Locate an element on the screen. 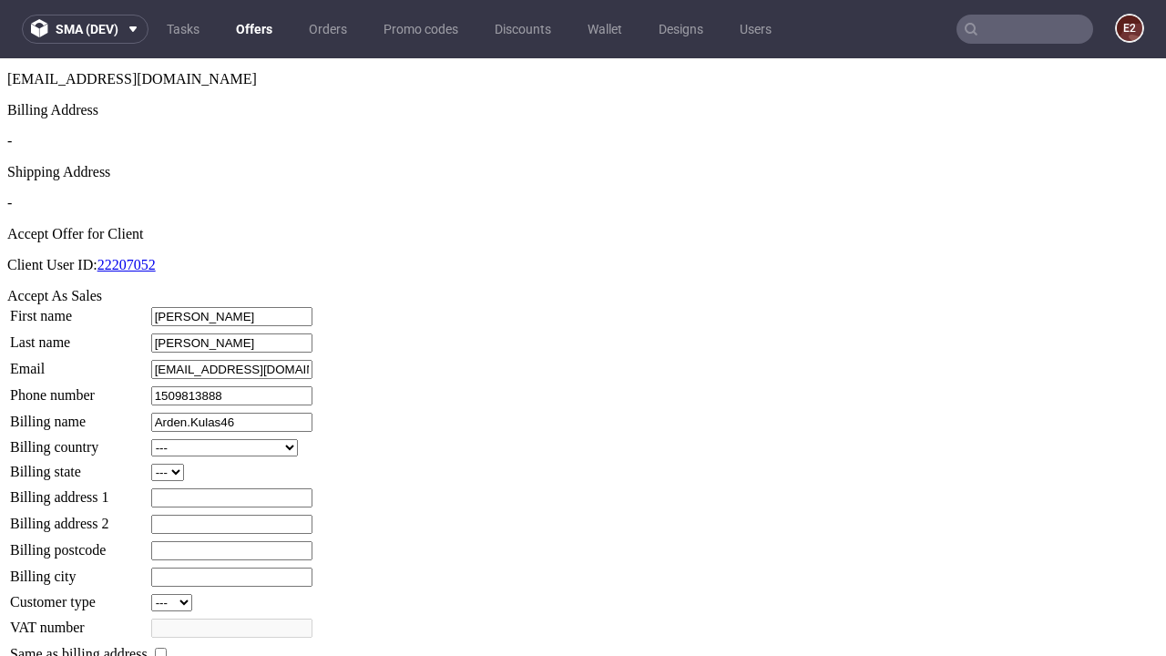  td: Billing state is located at coordinates (78, 414).